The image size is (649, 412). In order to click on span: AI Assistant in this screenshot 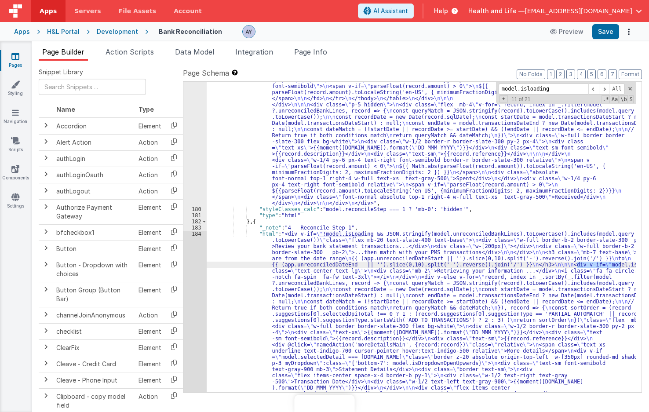, I will do `click(390, 11)`.